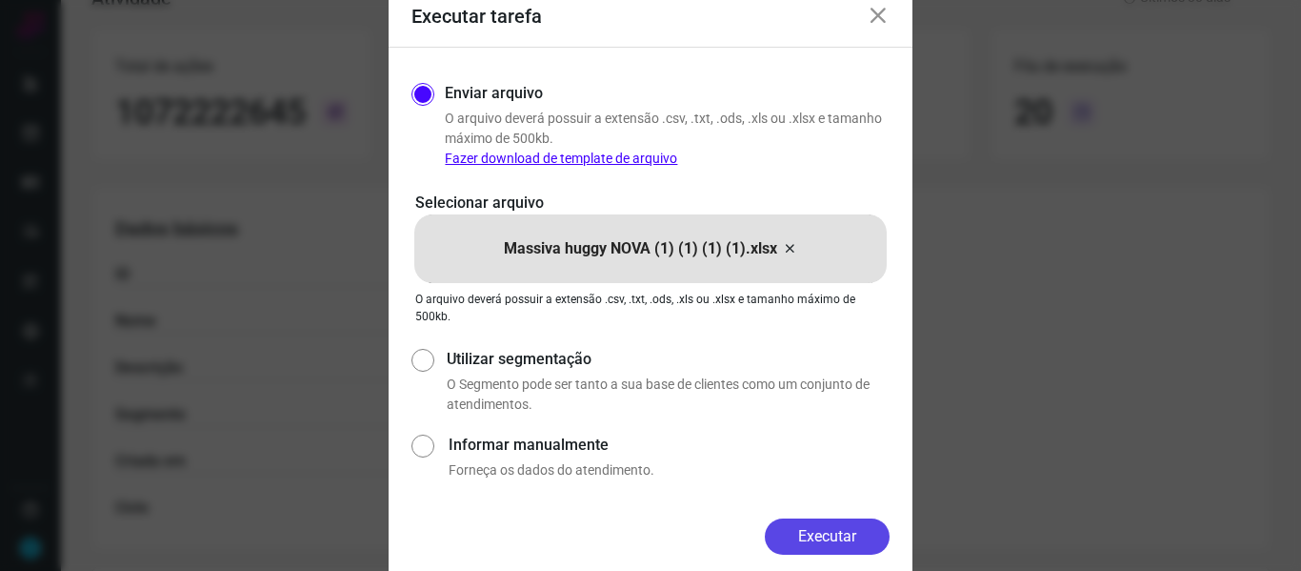 The width and height of the screenshot is (1301, 571). What do you see at coordinates (493, 93) in the screenshot?
I see `label: Enviar arquivo` at bounding box center [493, 93].